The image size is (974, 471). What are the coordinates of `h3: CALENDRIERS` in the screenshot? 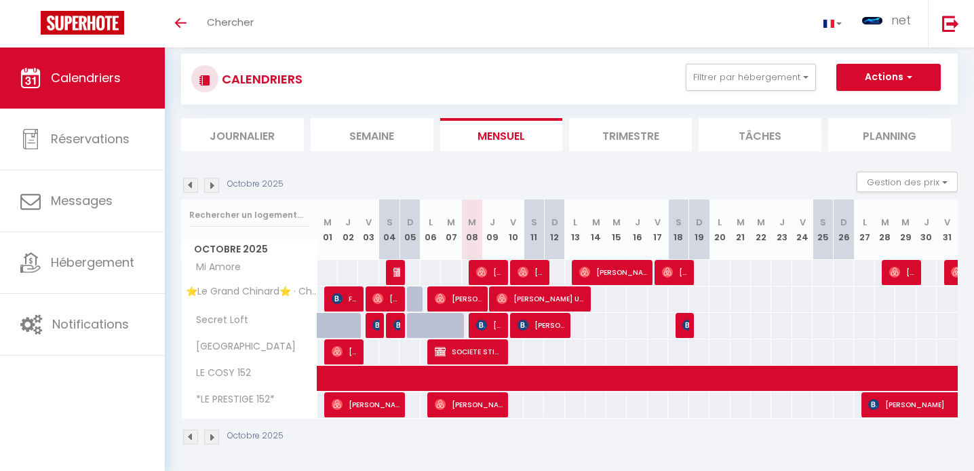 It's located at (260, 79).